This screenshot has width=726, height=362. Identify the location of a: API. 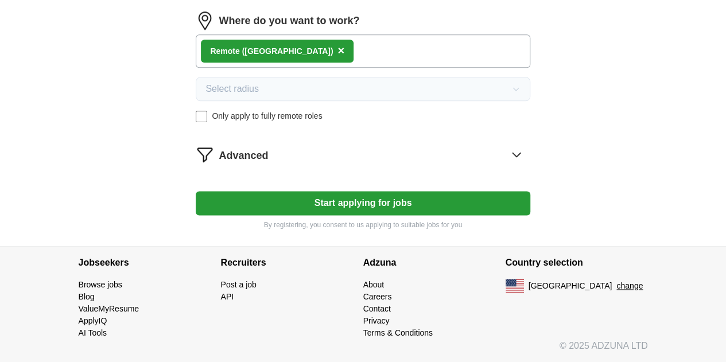
(227, 297).